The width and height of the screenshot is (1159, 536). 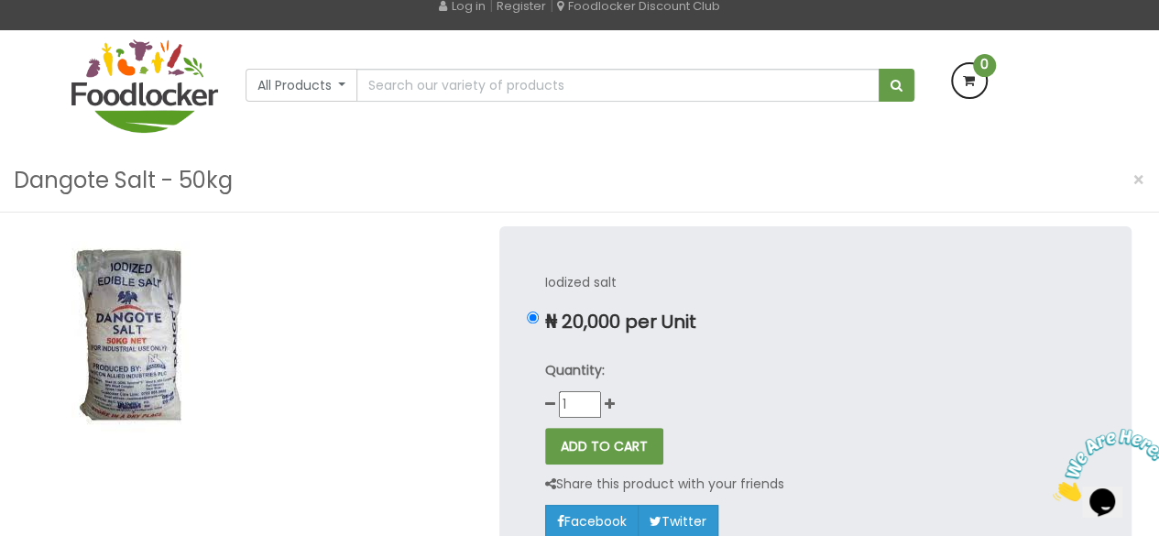 I want to click on p: Iodized salt, so click(x=815, y=282).